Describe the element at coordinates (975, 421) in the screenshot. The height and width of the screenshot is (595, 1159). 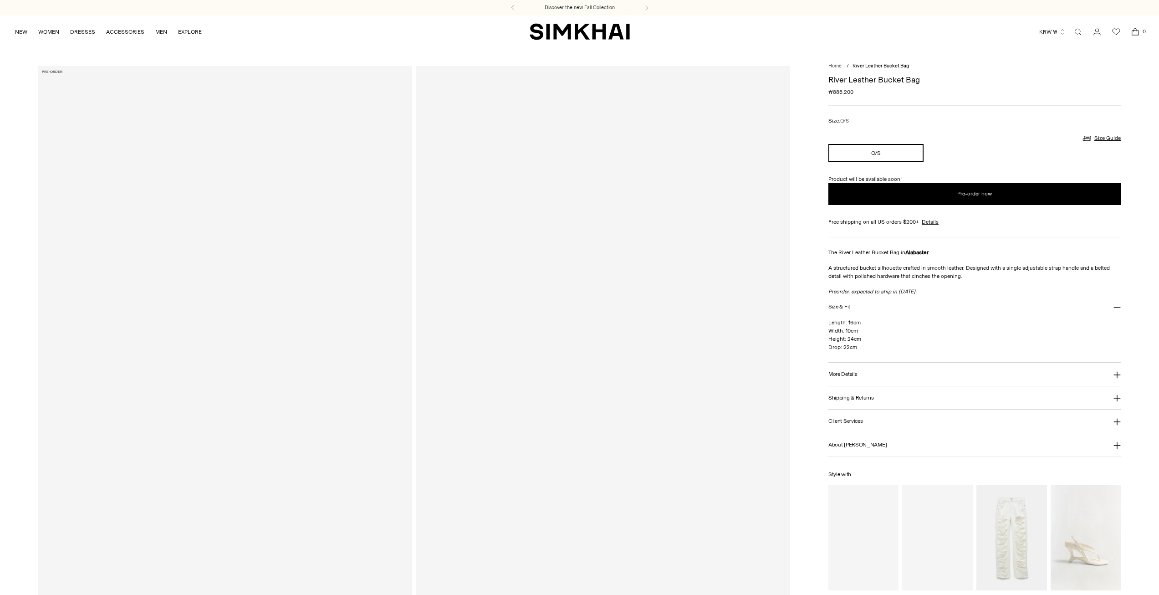
I see `button: Client Services` at that location.